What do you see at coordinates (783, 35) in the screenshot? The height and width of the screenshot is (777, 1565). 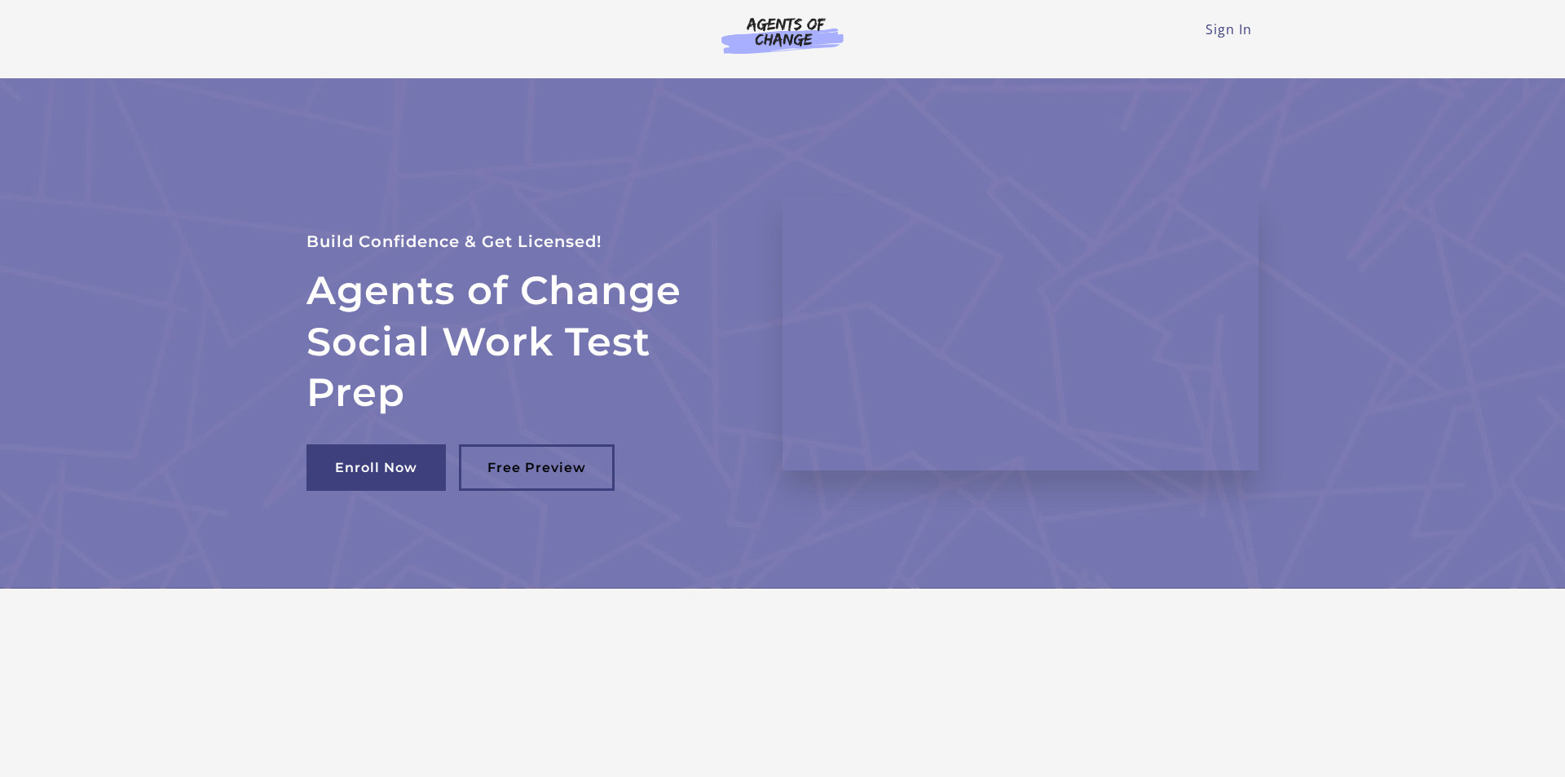 I see `img: Agents of Change Logo` at bounding box center [783, 35].